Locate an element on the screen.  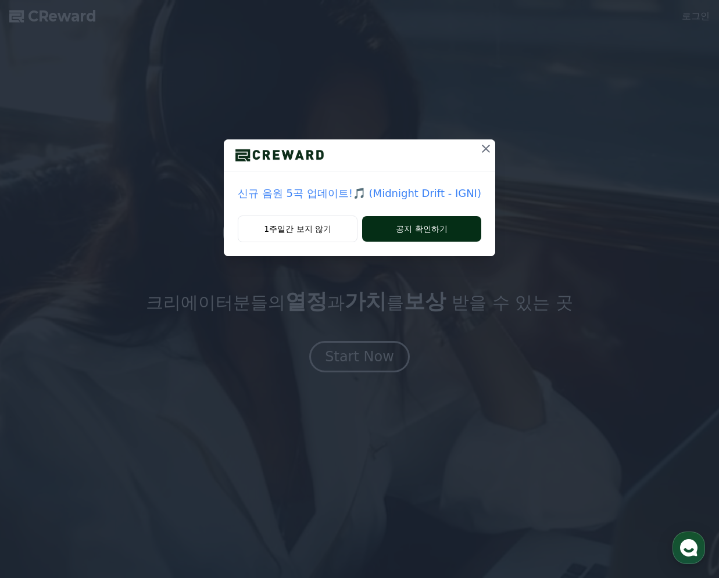
a: 대화 is located at coordinates (113, 383).